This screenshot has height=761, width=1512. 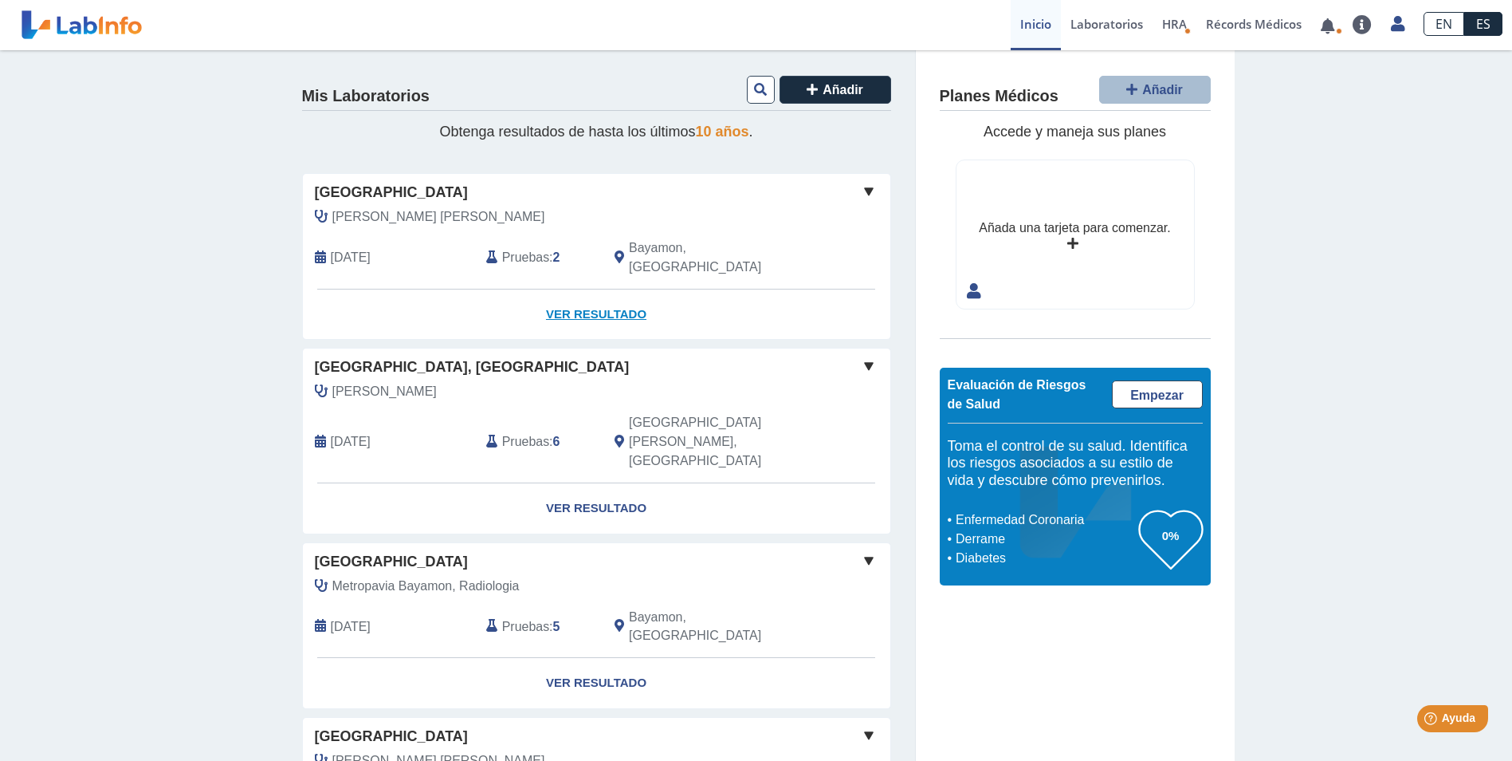 What do you see at coordinates (999, 96) in the screenshot?
I see `h4: Planes Médicos` at bounding box center [999, 96].